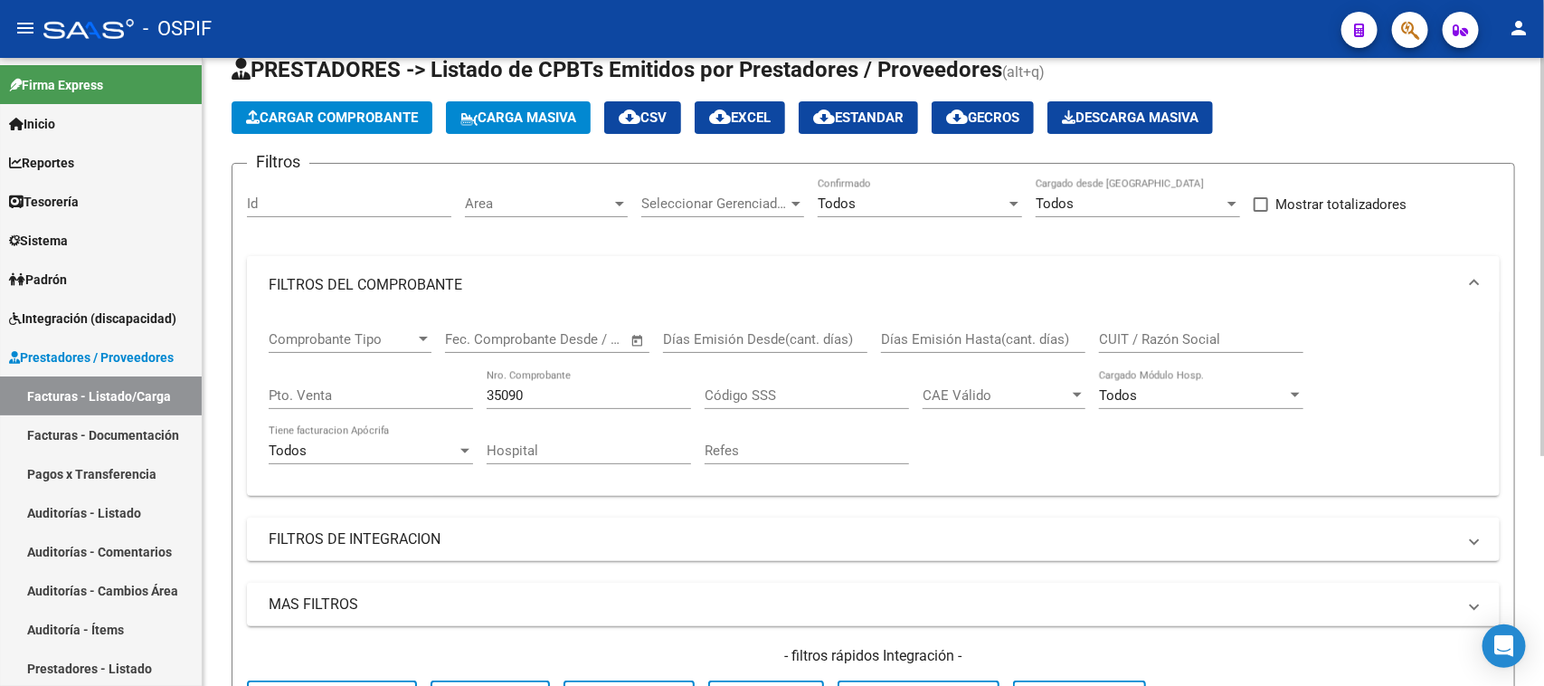 The width and height of the screenshot is (1544, 686). I want to click on span: CAE Válido, so click(996, 395).